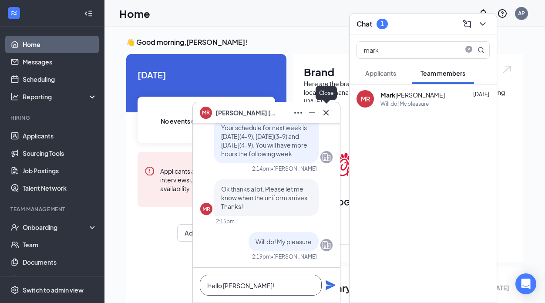  Describe the element at coordinates (467, 24) in the screenshot. I see `svg: ComposeMessage` at that location.